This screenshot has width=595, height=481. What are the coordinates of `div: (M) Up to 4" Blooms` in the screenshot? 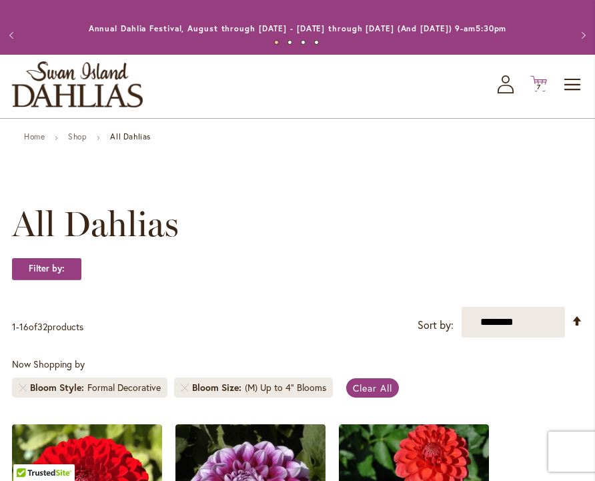 It's located at (285, 387).